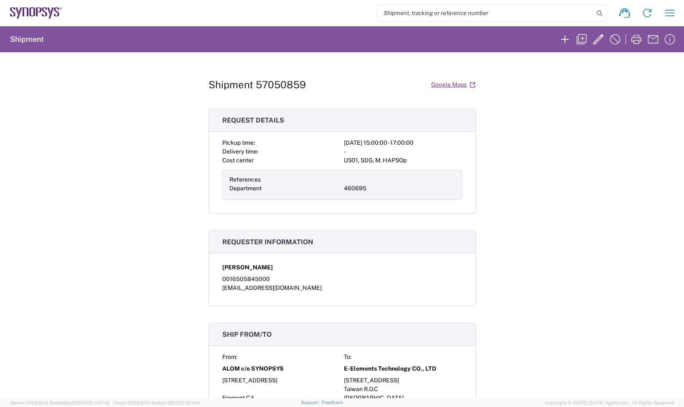 The height and width of the screenshot is (407, 684). Describe the element at coordinates (403, 389) in the screenshot. I see `div: Taiwan R.O.C` at that location.